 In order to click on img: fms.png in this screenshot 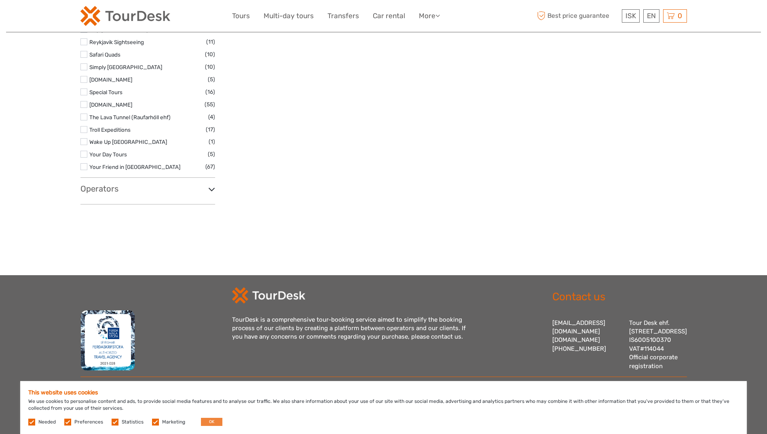, I will do `click(108, 340)`.